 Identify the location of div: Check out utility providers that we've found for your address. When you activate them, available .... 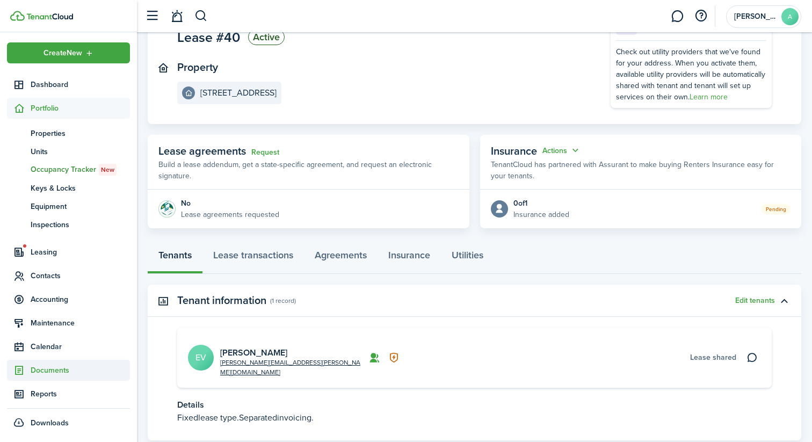
(691, 74).